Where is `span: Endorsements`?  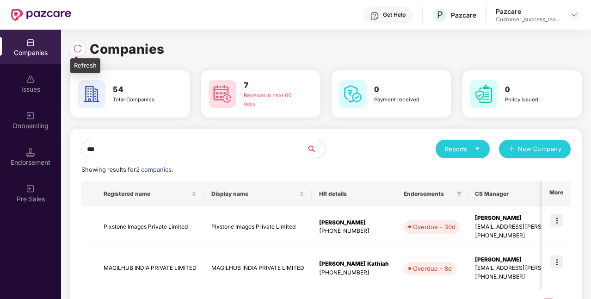
span: Endorsements is located at coordinates (428, 194).